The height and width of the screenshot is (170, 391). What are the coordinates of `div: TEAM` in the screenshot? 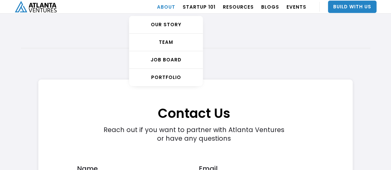 It's located at (166, 42).